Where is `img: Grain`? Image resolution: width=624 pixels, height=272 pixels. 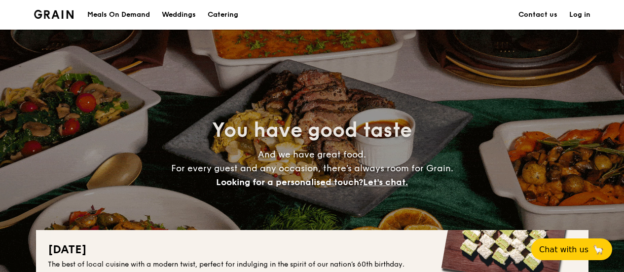 img: Grain is located at coordinates (54, 14).